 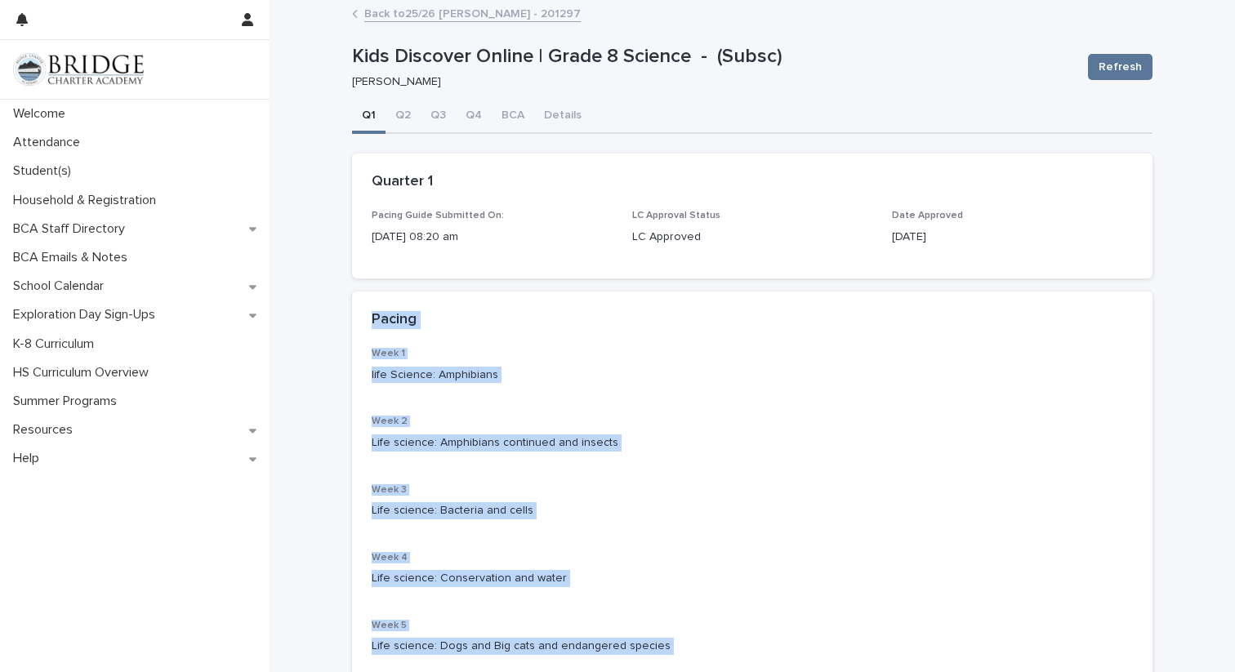 I want to click on p: School Calendar, so click(x=61, y=286).